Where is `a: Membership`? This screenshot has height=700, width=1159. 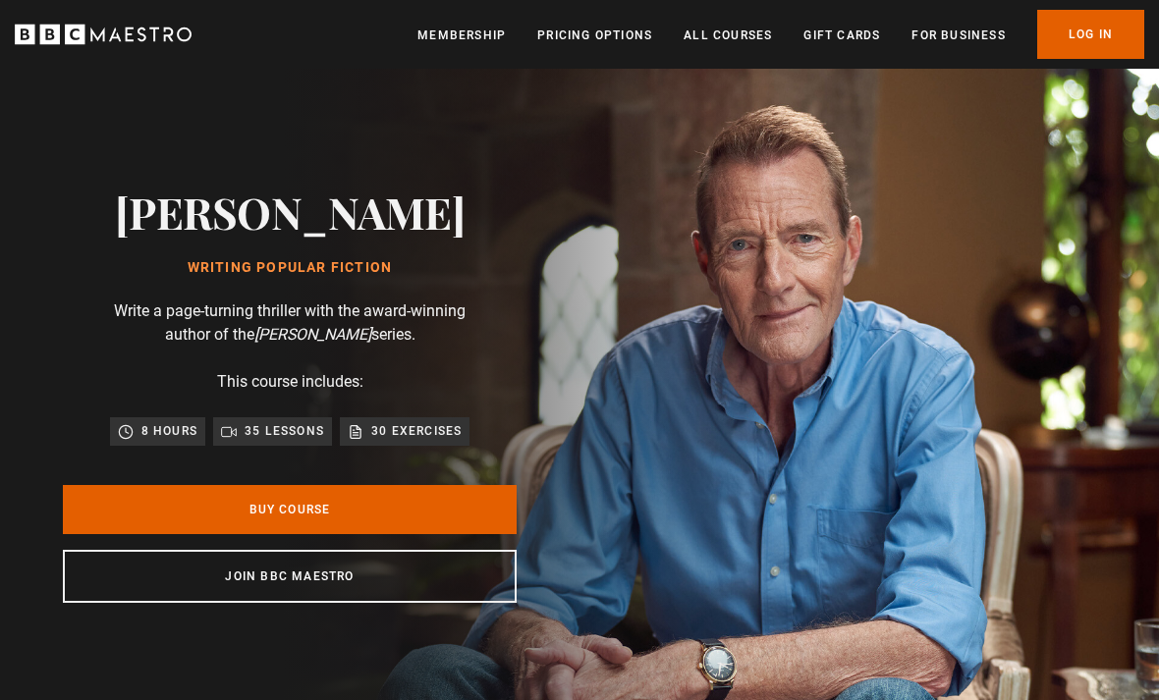 a: Membership is located at coordinates (462, 35).